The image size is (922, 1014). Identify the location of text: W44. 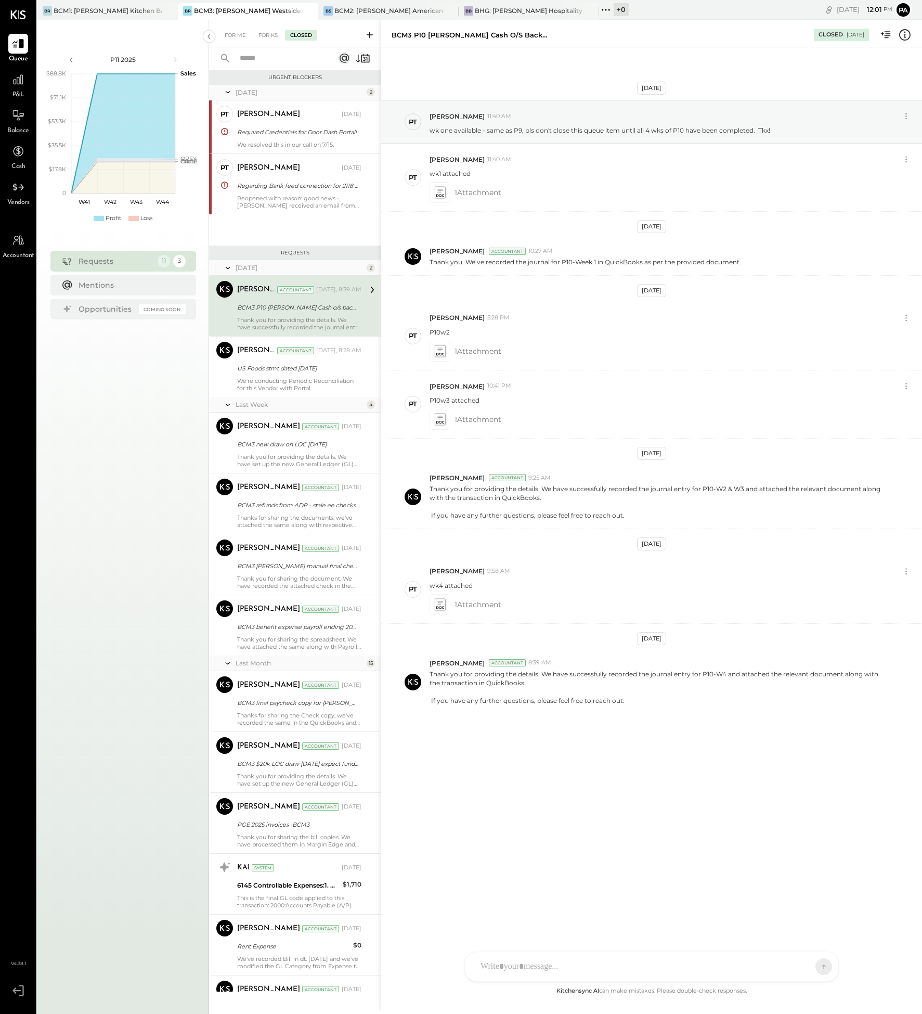
(162, 202).